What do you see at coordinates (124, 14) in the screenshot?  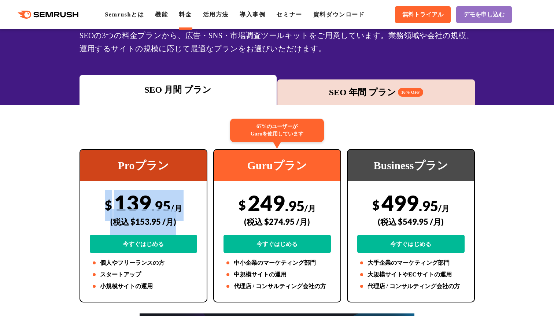 I see `a: Semrushとは` at bounding box center [124, 14].